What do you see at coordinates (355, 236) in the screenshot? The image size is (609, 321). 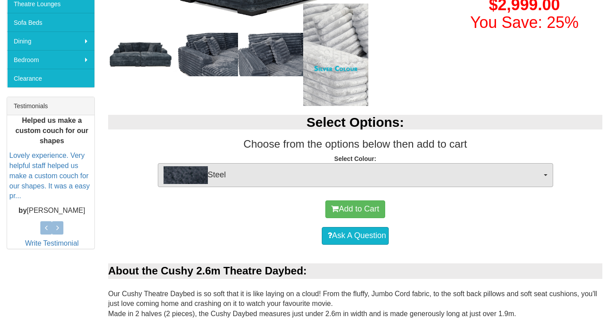 I see `a: Ask A Question` at bounding box center [355, 236].